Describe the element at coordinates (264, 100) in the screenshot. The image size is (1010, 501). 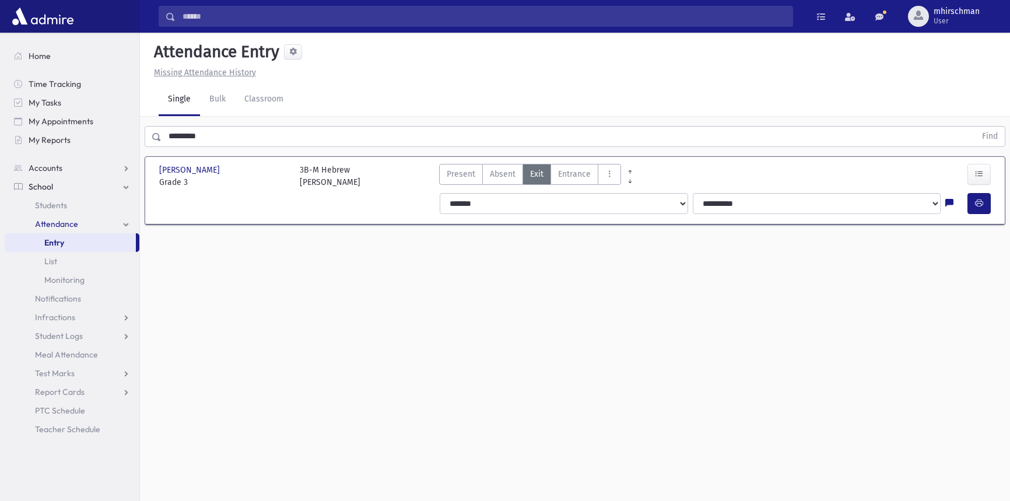
I see `a: Classroom` at that location.